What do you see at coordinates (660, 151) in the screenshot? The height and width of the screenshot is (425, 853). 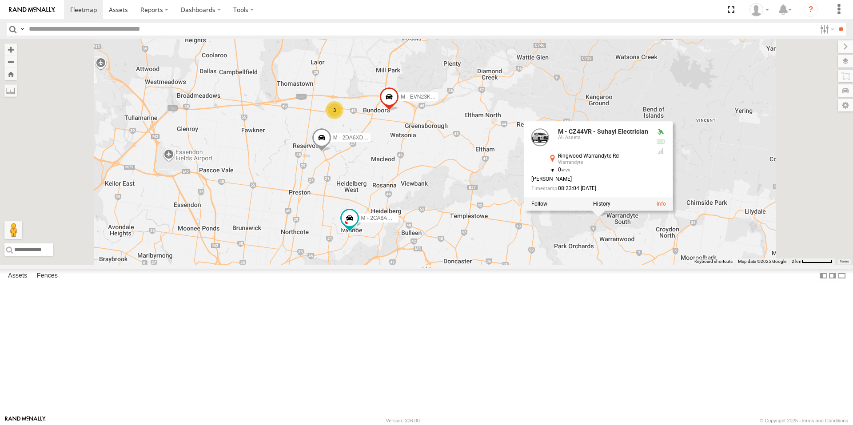 I see `div: GSM Signal = 4` at bounding box center [660, 151].